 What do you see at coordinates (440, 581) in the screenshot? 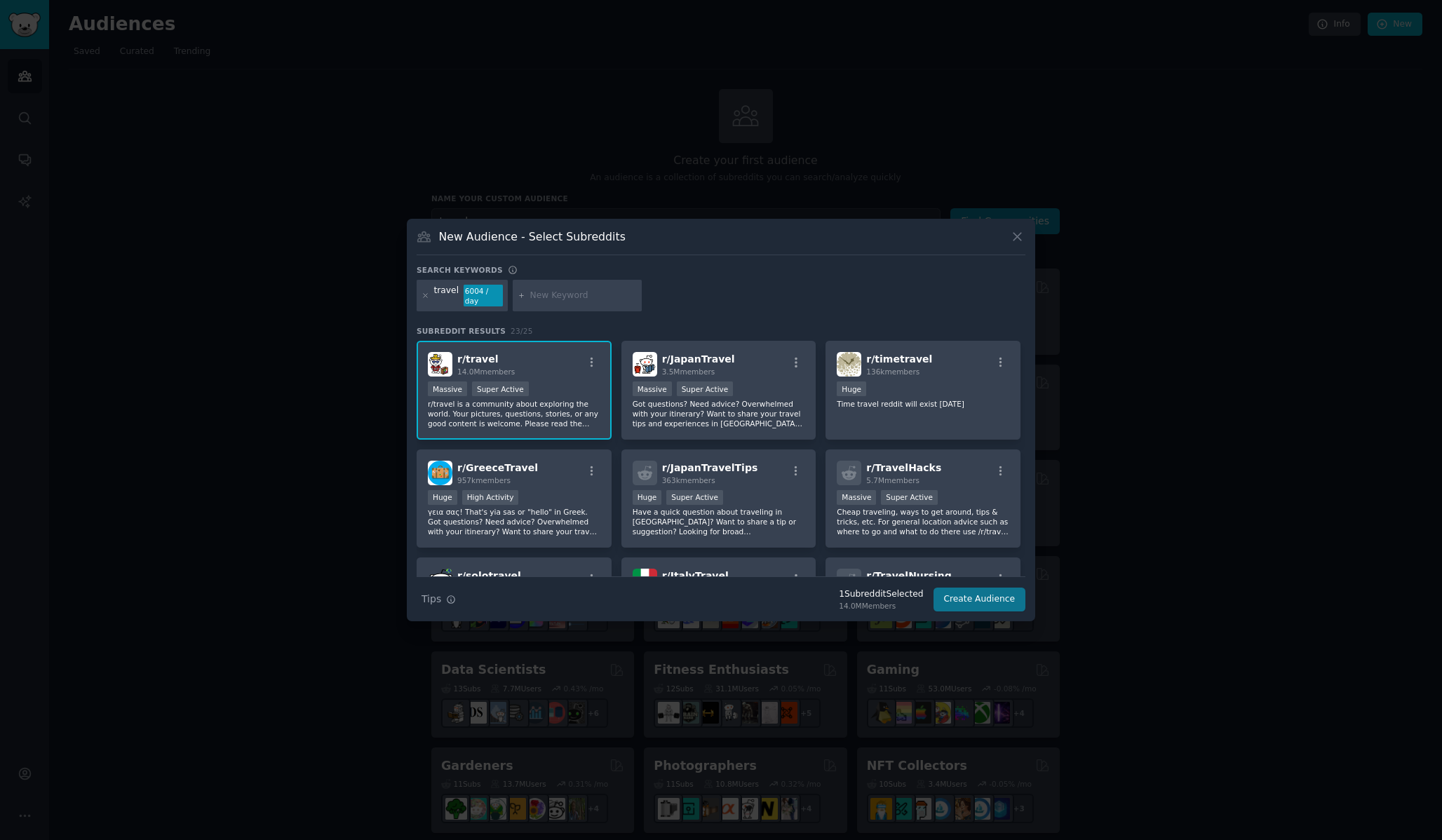
I see `img: solotravel` at bounding box center [440, 581].